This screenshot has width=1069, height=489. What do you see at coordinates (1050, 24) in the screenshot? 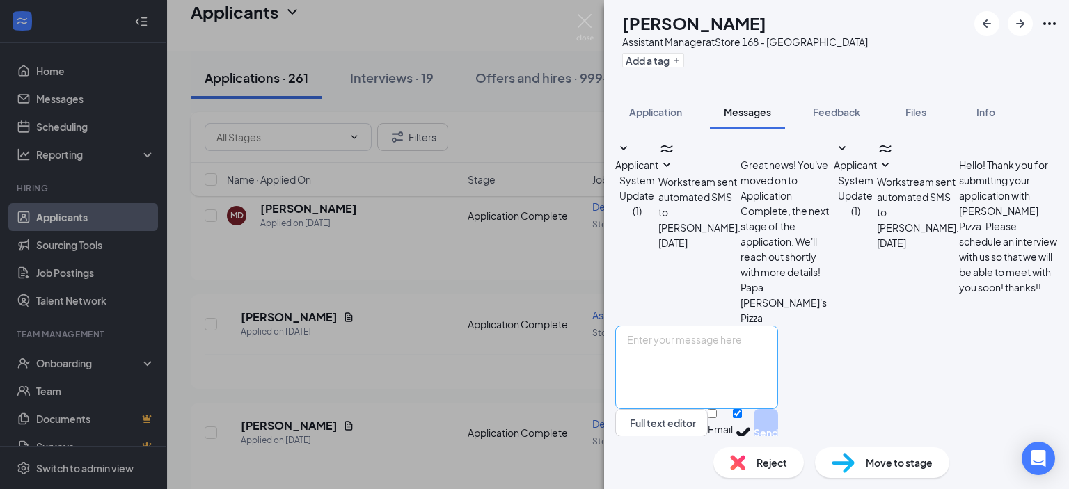
I see `svg: Ellipses` at bounding box center [1050, 24].